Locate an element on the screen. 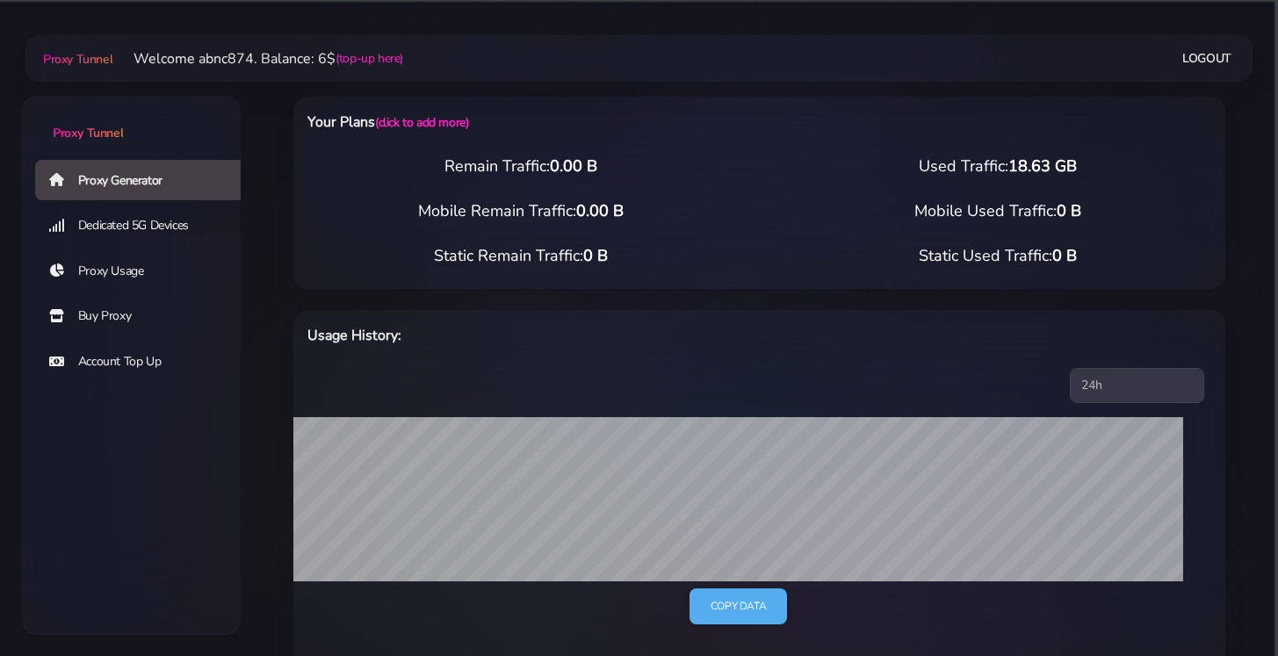  a: Copy data is located at coordinates (738, 606).